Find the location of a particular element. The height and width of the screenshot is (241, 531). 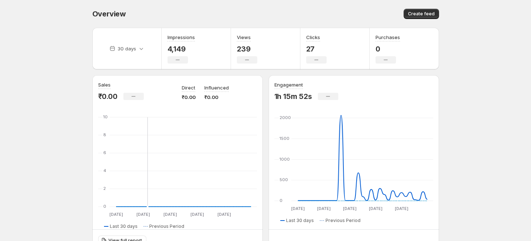

h3: Impressions is located at coordinates (181, 37).